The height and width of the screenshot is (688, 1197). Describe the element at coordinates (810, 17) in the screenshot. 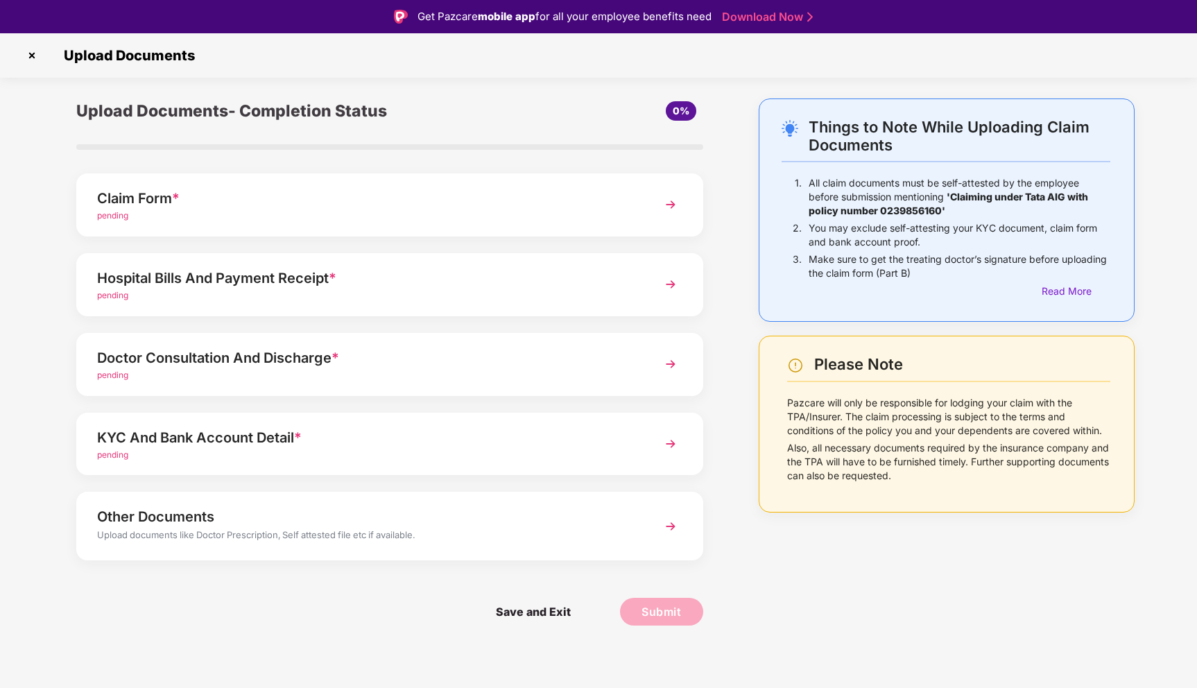

I see `img: Stroke` at that location.